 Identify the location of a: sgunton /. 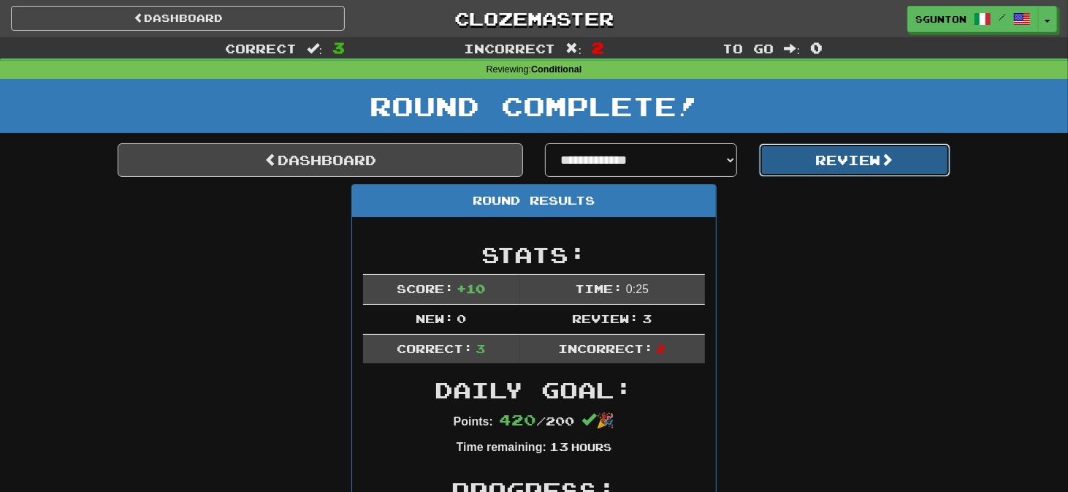
(973, 19).